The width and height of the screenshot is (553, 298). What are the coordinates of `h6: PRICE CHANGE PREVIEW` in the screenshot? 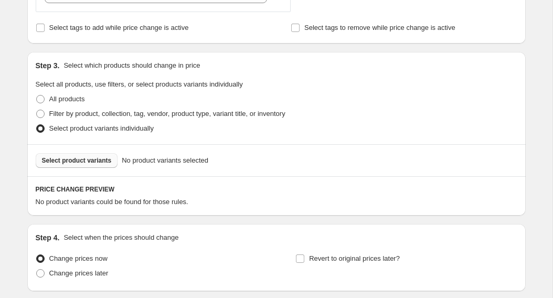 It's located at (277, 189).